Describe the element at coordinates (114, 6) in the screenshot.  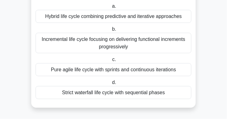
I see `span: a.` at that location.